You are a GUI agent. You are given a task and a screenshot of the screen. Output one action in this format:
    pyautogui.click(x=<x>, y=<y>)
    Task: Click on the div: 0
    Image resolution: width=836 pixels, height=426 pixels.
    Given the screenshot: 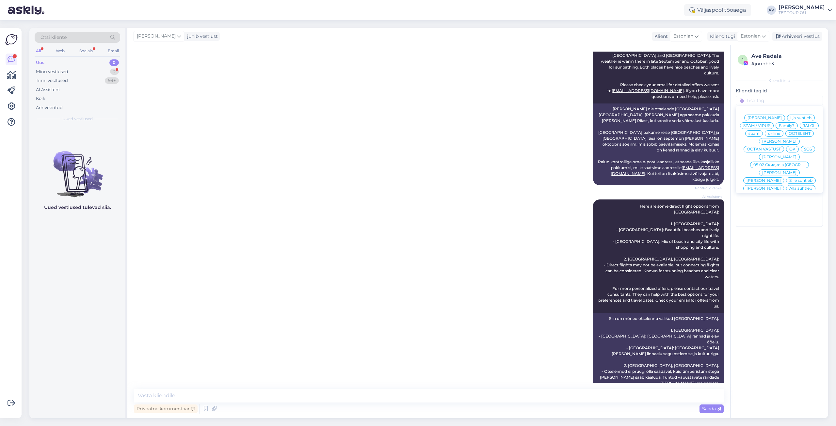 What is the action you would take?
    pyautogui.click(x=114, y=63)
    